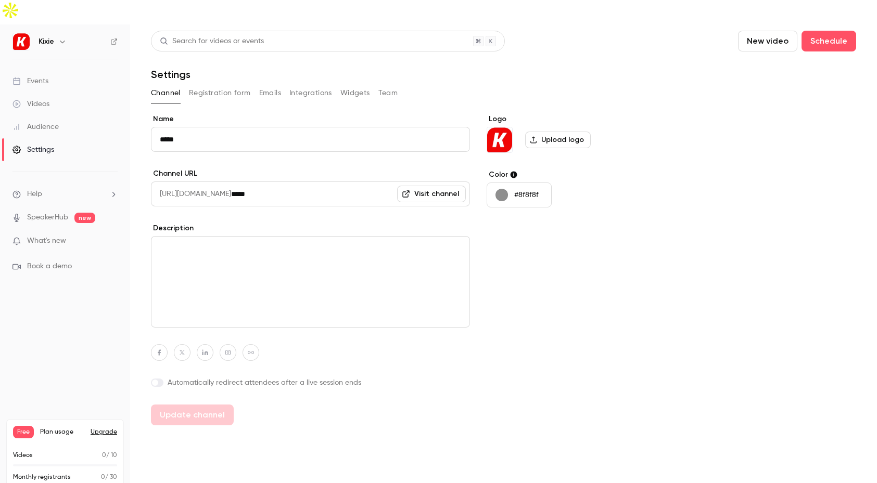 The height and width of the screenshot is (483, 877). Describe the element at coordinates (35, 127) in the screenshot. I see `div: Audience` at that location.